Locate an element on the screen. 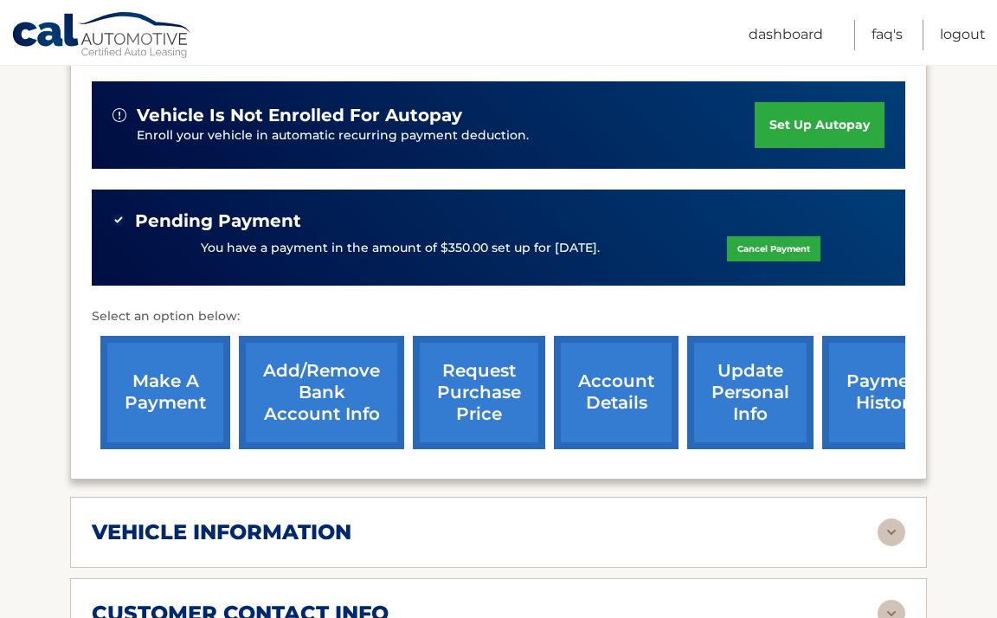  img: alert-white.svg is located at coordinates (119, 115).